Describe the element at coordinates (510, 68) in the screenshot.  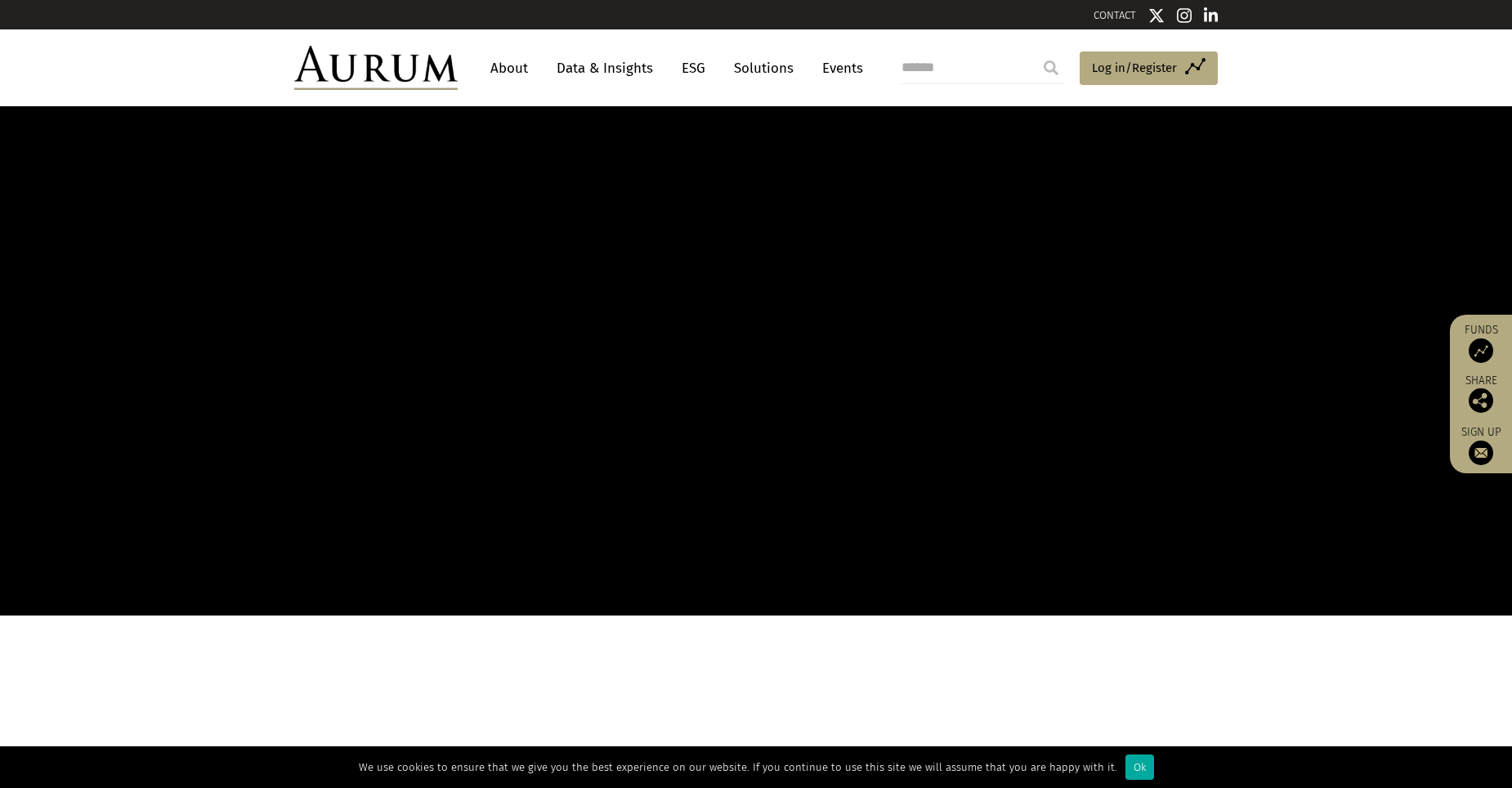
I see `a: About` at that location.